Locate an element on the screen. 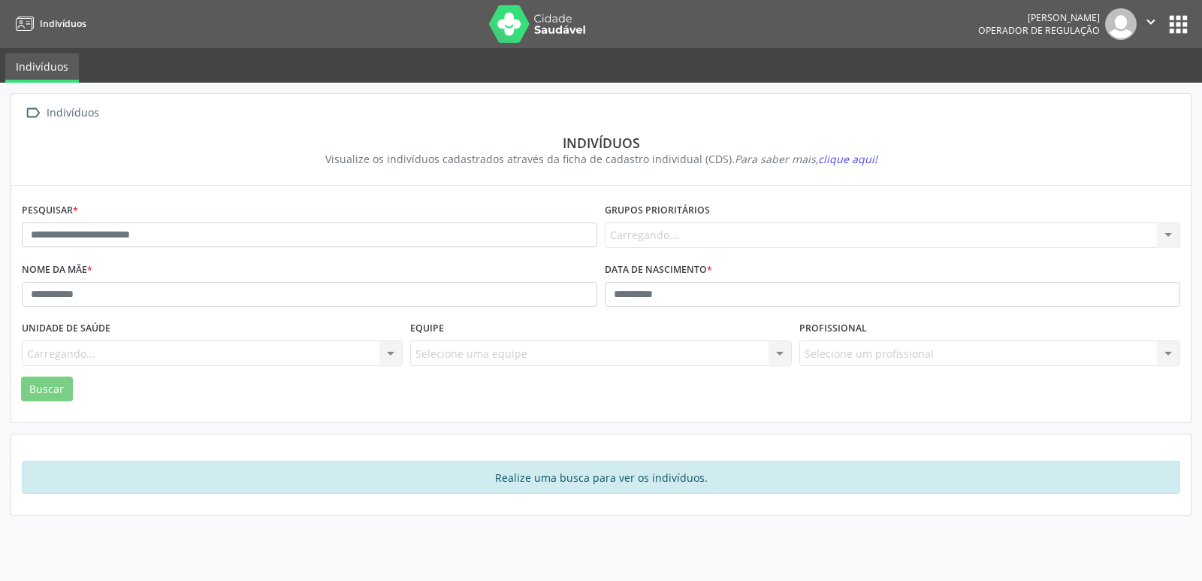 The image size is (1202, 581). div: Visualize os indivíduos cadastrados através da ficha de cadastro individual (CDS). is located at coordinates (601, 158).